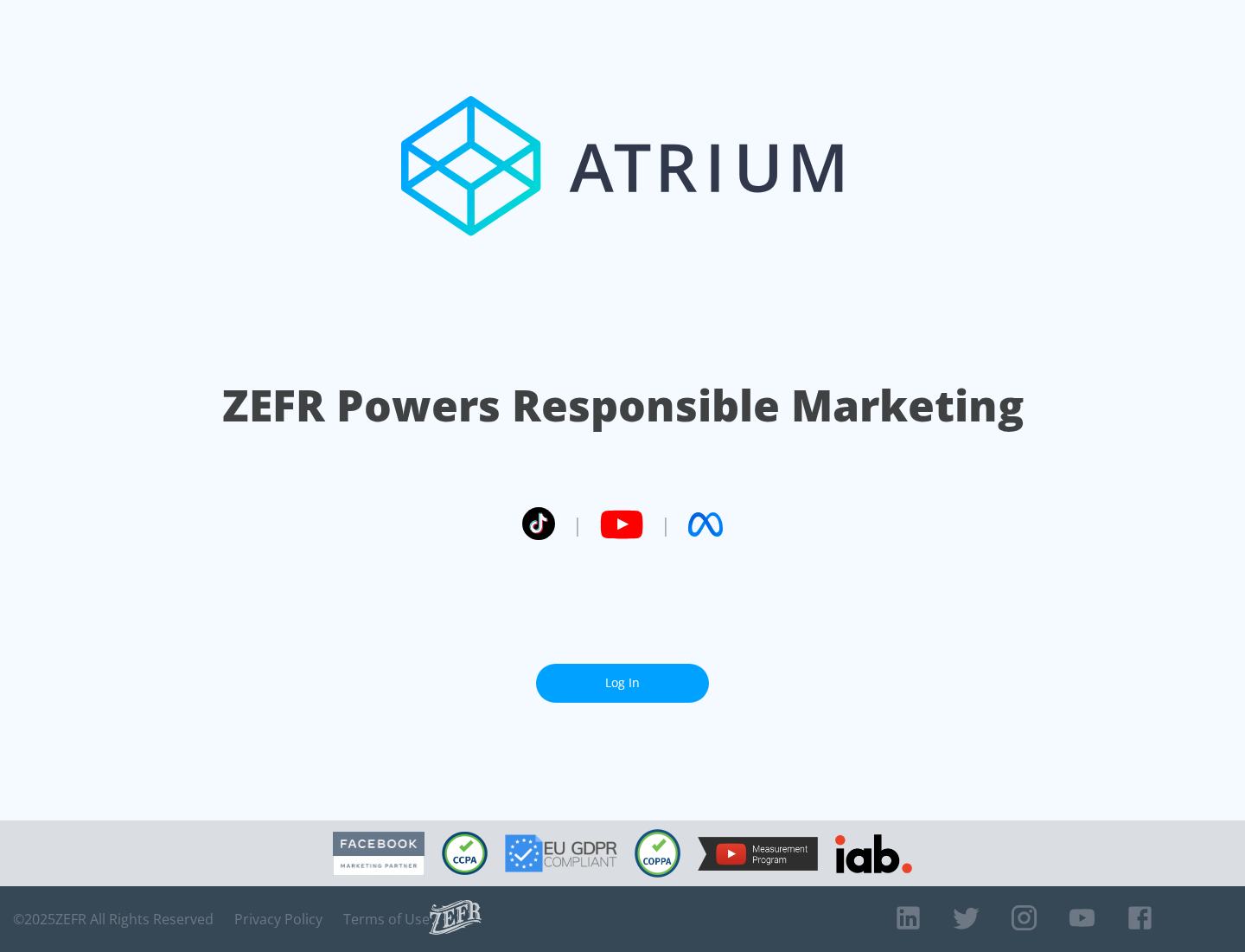 The height and width of the screenshot is (952, 1245). What do you see at coordinates (874, 853) in the screenshot?
I see `img: IAB` at bounding box center [874, 853].